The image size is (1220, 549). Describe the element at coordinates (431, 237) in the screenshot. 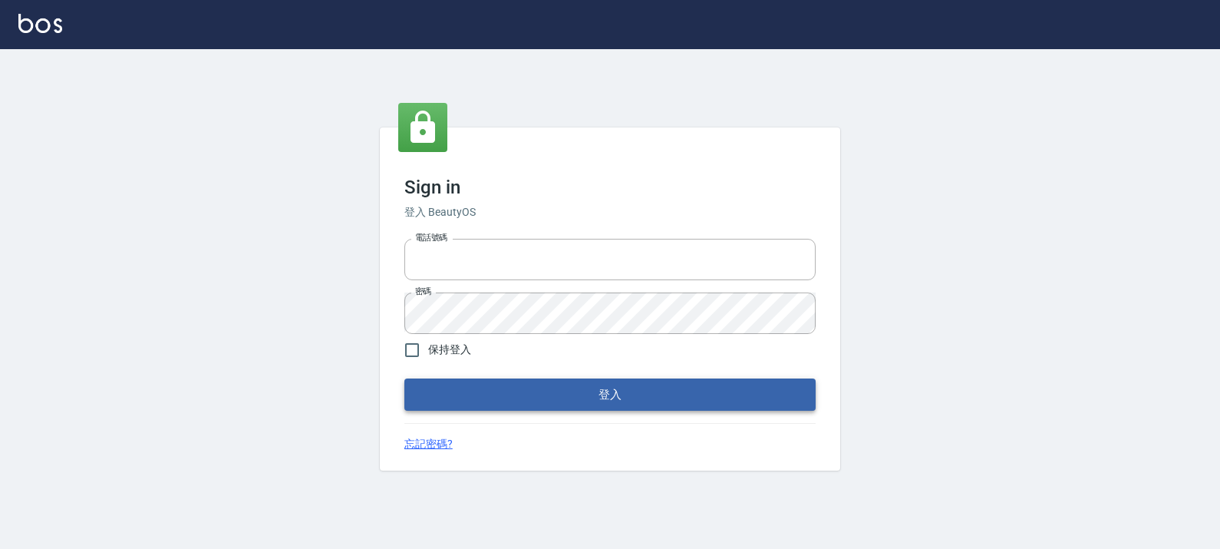

I see `label: 電話號碼` at that location.